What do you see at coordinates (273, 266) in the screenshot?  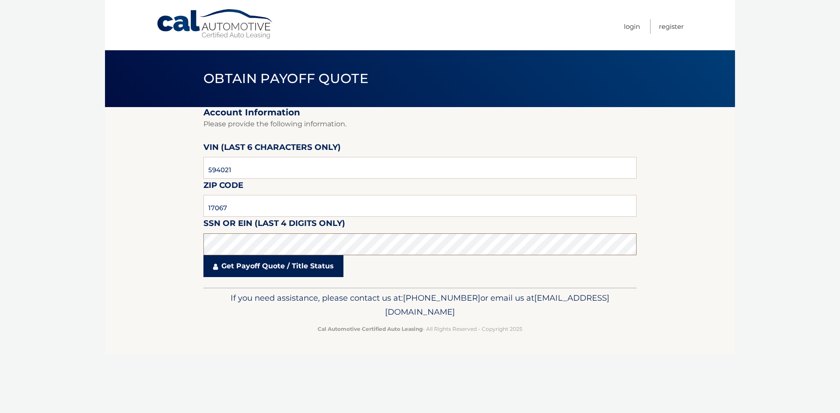 I see `a: Get Payoff Quote / Title Status` at bounding box center [273, 266].